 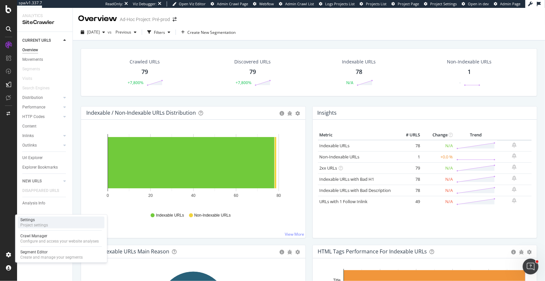 I want to click on div: arrow-right-arrow-left, so click(x=175, y=19).